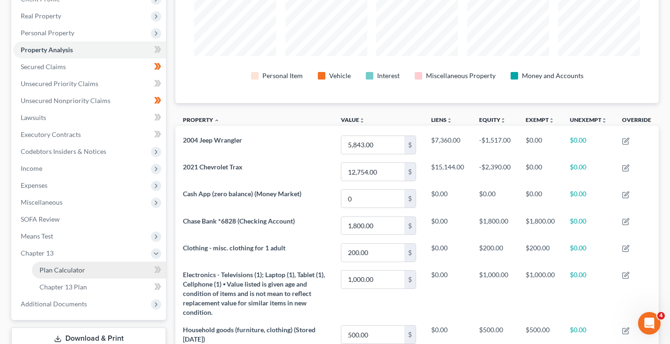  Describe the element at coordinates (59, 83) in the screenshot. I see `span: Unsecured Priority Claims` at that location.